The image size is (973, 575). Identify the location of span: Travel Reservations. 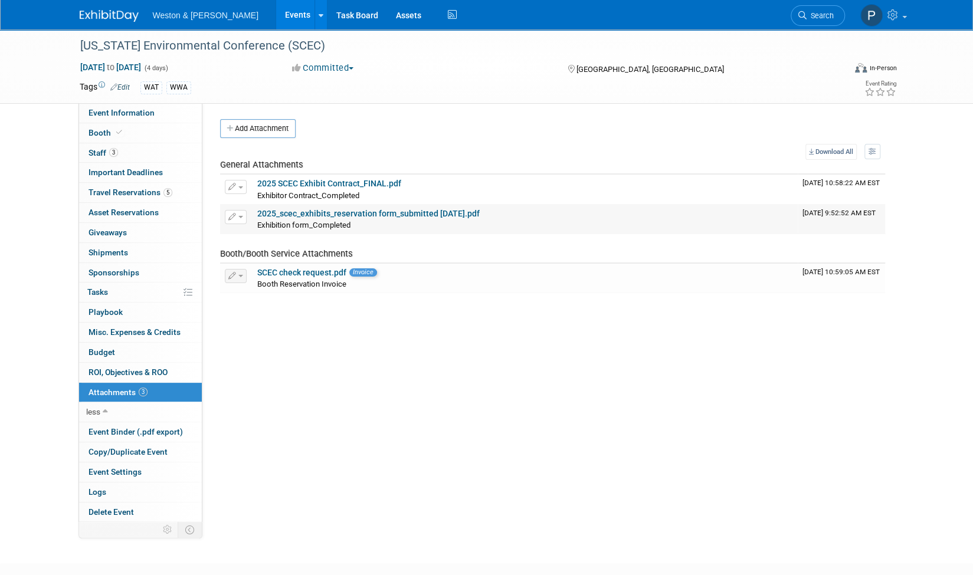
(130, 192).